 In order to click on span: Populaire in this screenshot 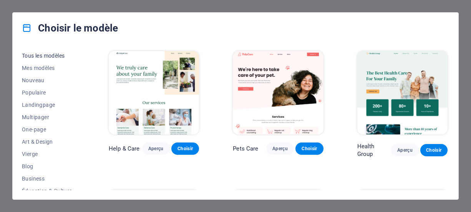, I will do `click(48, 93)`.